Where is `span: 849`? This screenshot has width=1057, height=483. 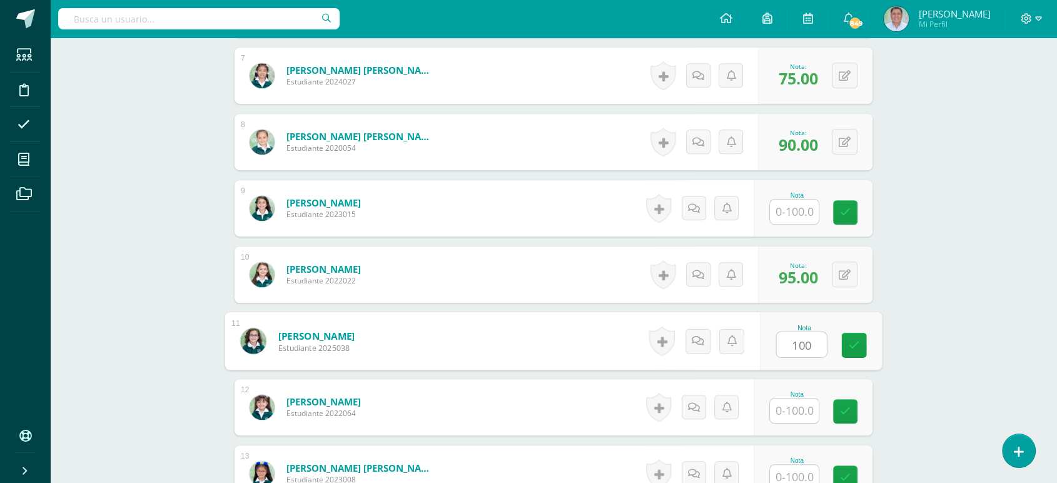
span: 849 is located at coordinates (855, 23).